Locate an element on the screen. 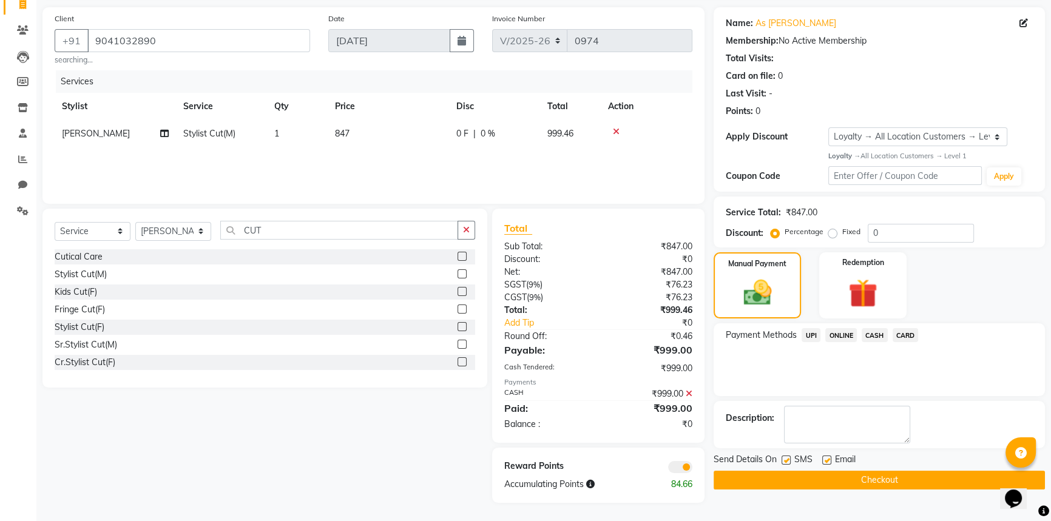  span: CARD is located at coordinates (905, 335).